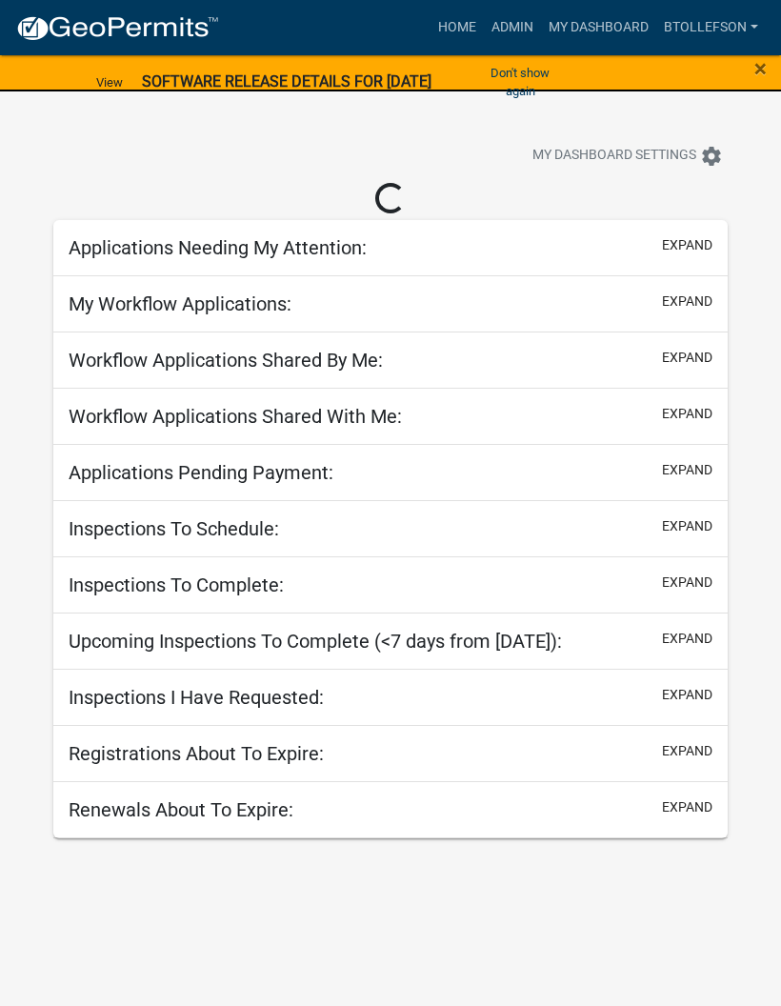 The height and width of the screenshot is (1006, 781). I want to click on h5: Inspections To Schedule:, so click(173, 529).